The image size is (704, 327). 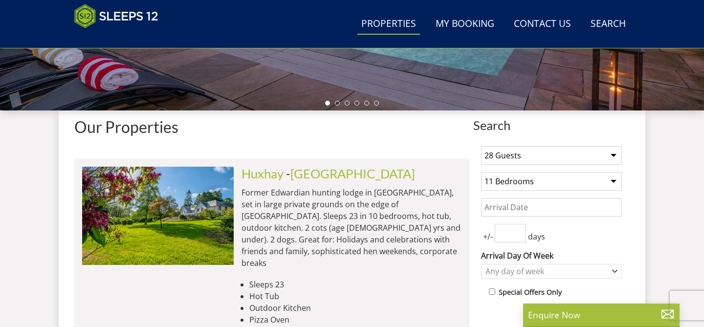 I want to click on span: days, so click(x=536, y=237).